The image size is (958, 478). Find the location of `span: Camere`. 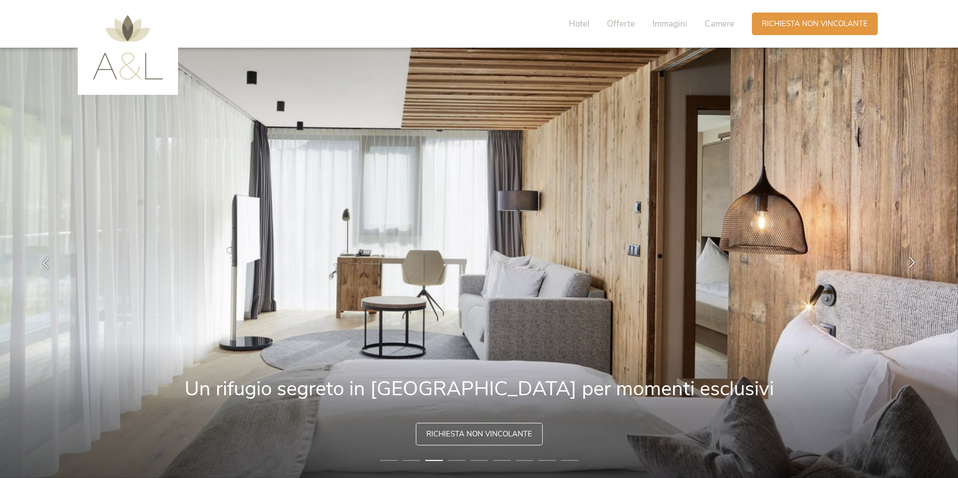

span: Camere is located at coordinates (719, 24).